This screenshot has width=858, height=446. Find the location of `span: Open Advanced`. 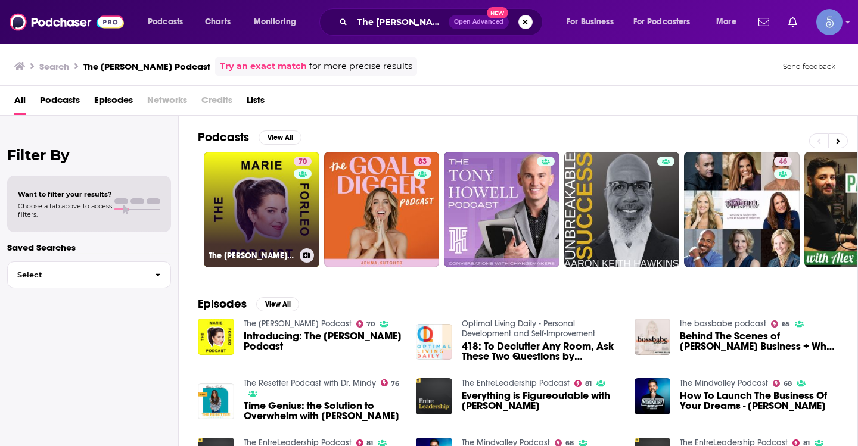

span: Open Advanced is located at coordinates (478, 22).